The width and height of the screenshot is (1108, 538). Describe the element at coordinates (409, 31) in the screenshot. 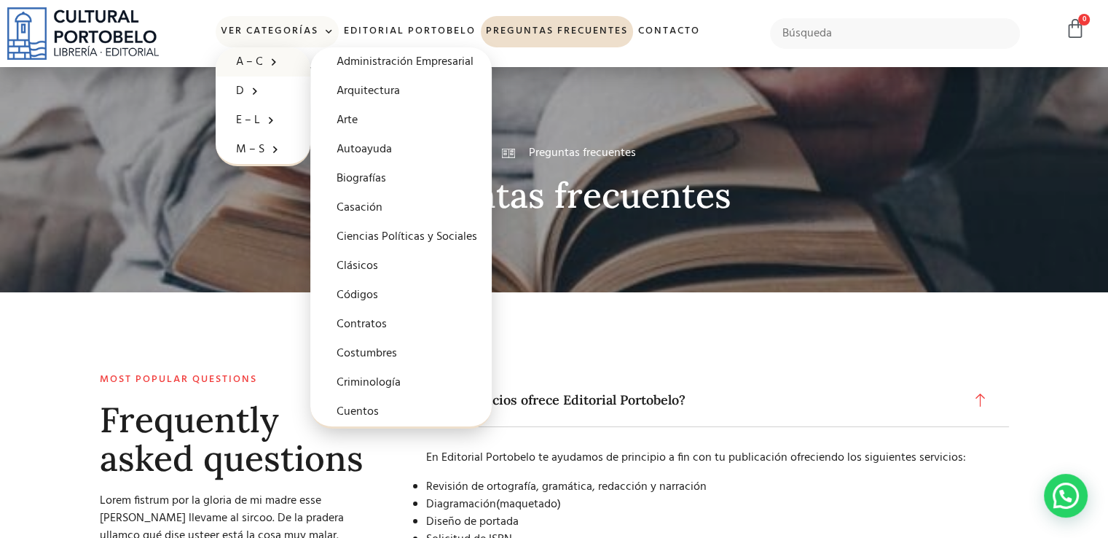

I see `a: Editorial Portobelo` at that location.